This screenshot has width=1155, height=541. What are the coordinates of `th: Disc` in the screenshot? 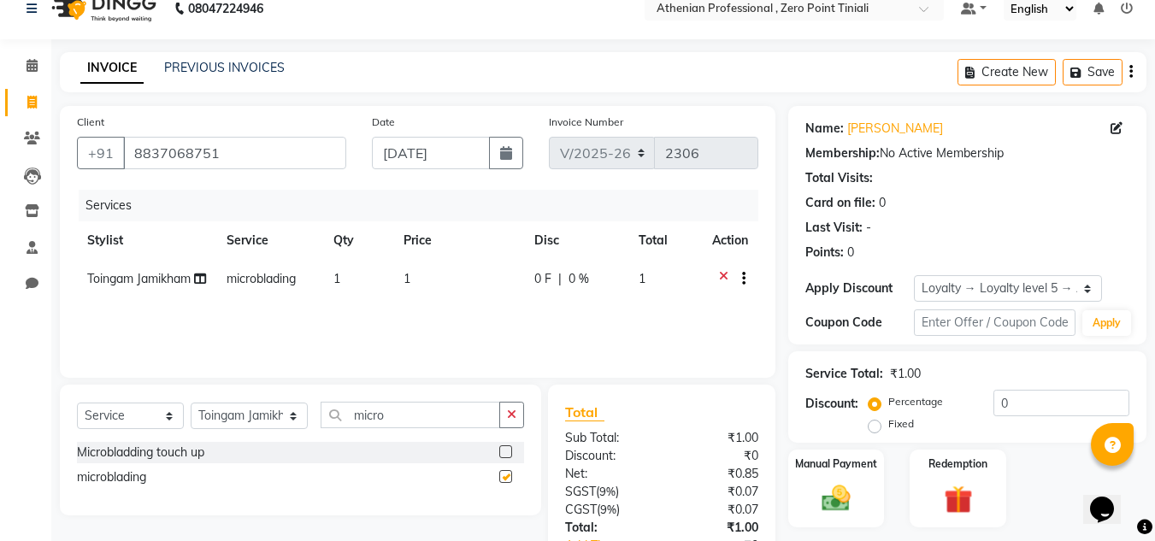 It's located at (576, 240).